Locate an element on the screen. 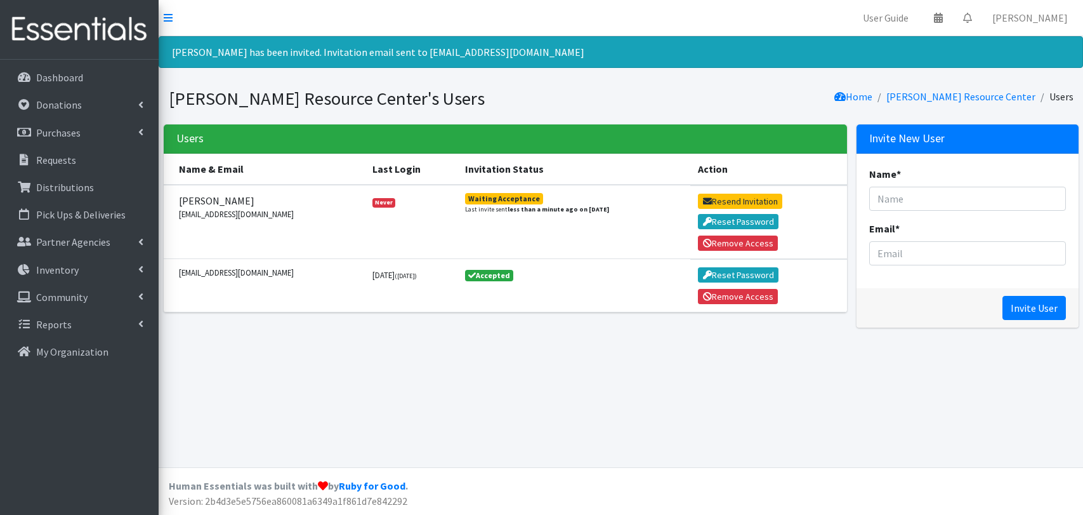  p: Dashboard is located at coordinates (60, 77).